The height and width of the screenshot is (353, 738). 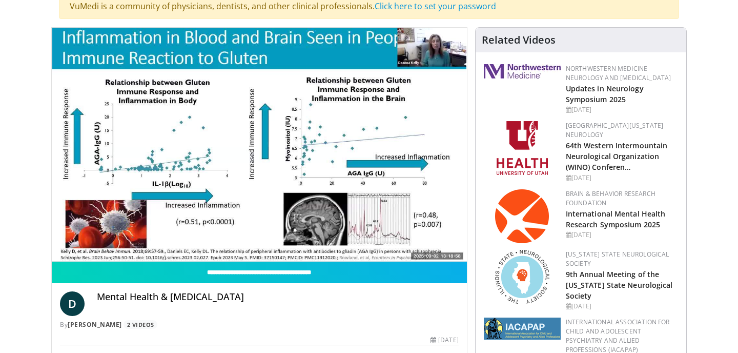 I want to click on h4: Related Videos, so click(x=519, y=40).